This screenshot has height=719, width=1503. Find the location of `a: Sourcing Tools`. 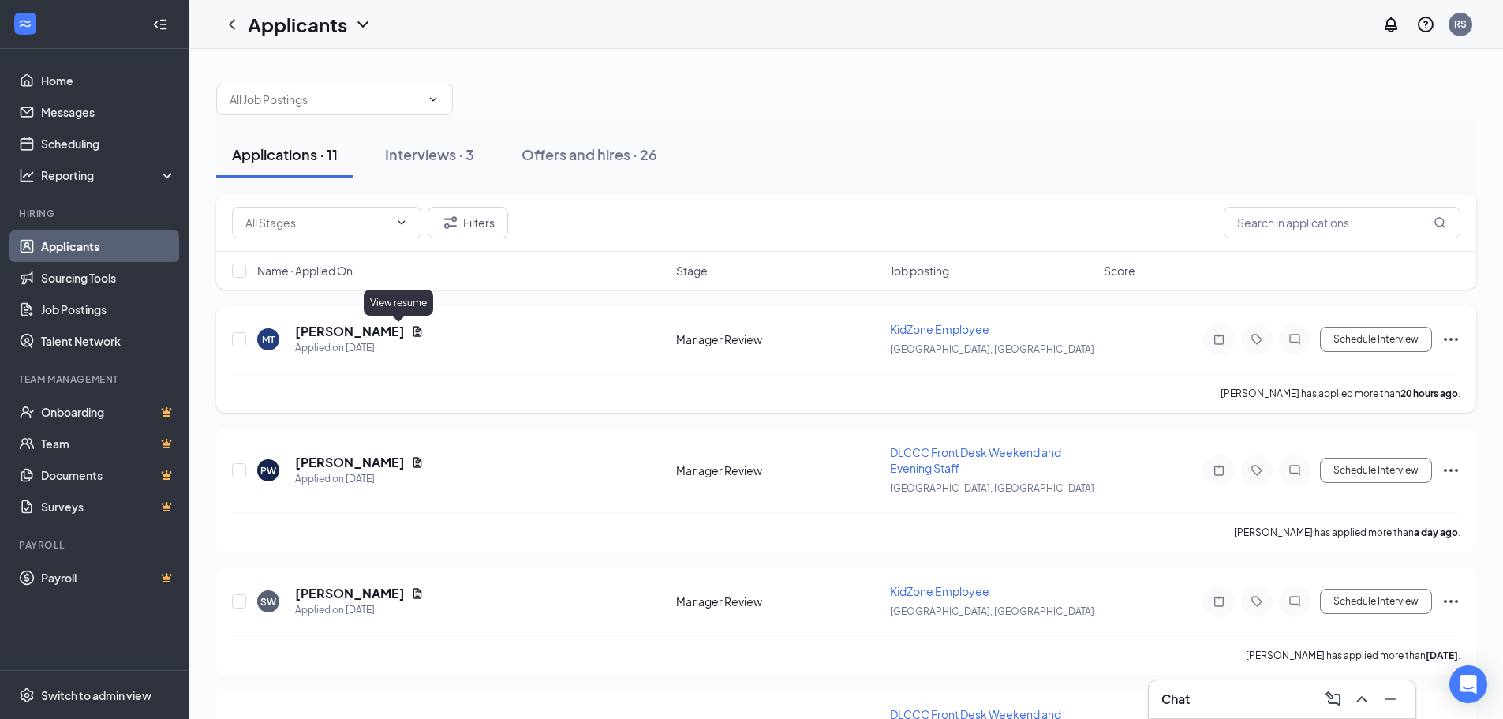

a: Sourcing Tools is located at coordinates (108, 278).